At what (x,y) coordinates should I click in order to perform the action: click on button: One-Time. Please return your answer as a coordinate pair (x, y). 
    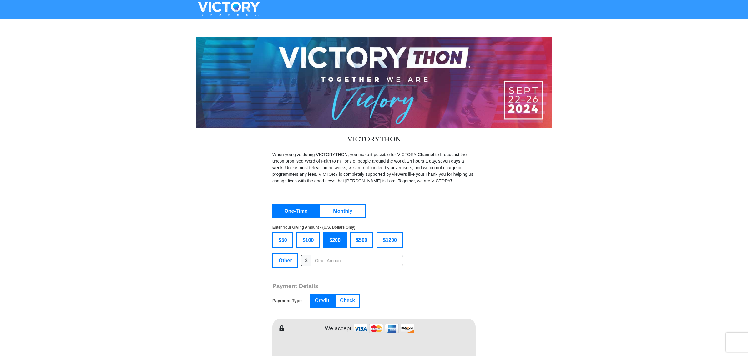
    Looking at the image, I should click on (296, 211).